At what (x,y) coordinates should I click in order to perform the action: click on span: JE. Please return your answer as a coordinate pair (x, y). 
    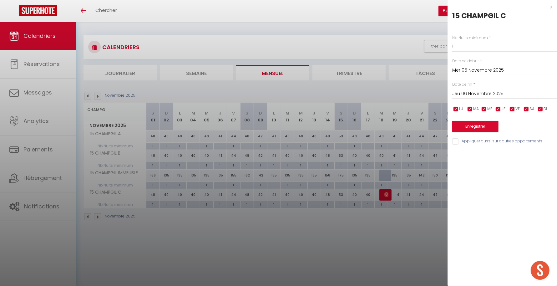
    Looking at the image, I should click on (503, 109).